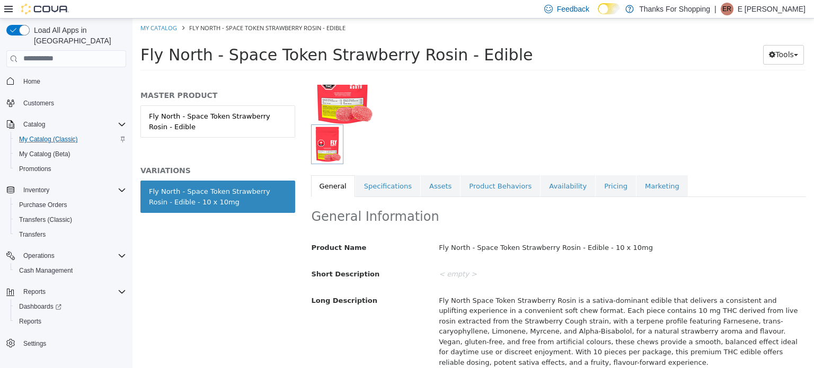  What do you see at coordinates (70, 139) in the screenshot?
I see `button: My Catalog (Classic)` at bounding box center [70, 139].